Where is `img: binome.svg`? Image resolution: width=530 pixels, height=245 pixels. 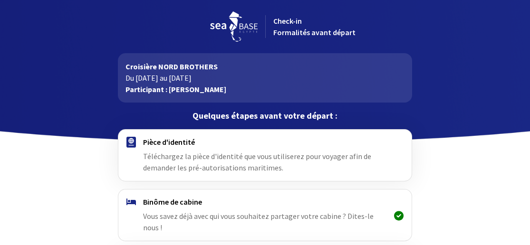 img: binome.svg is located at coordinates (131, 202).